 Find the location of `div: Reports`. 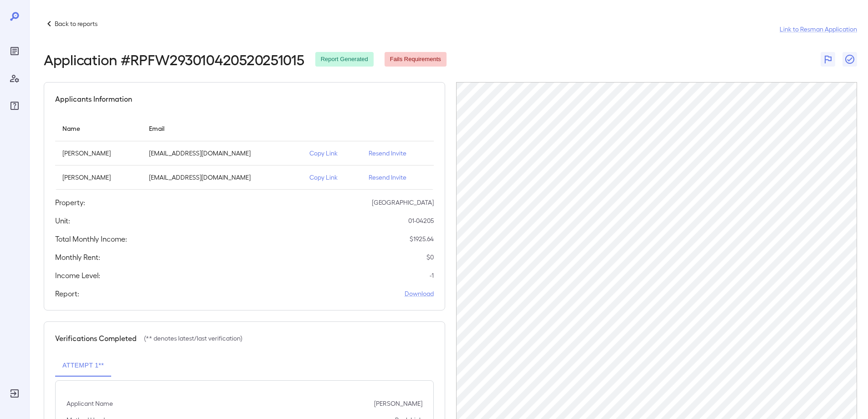

div: Reports is located at coordinates (15, 51).